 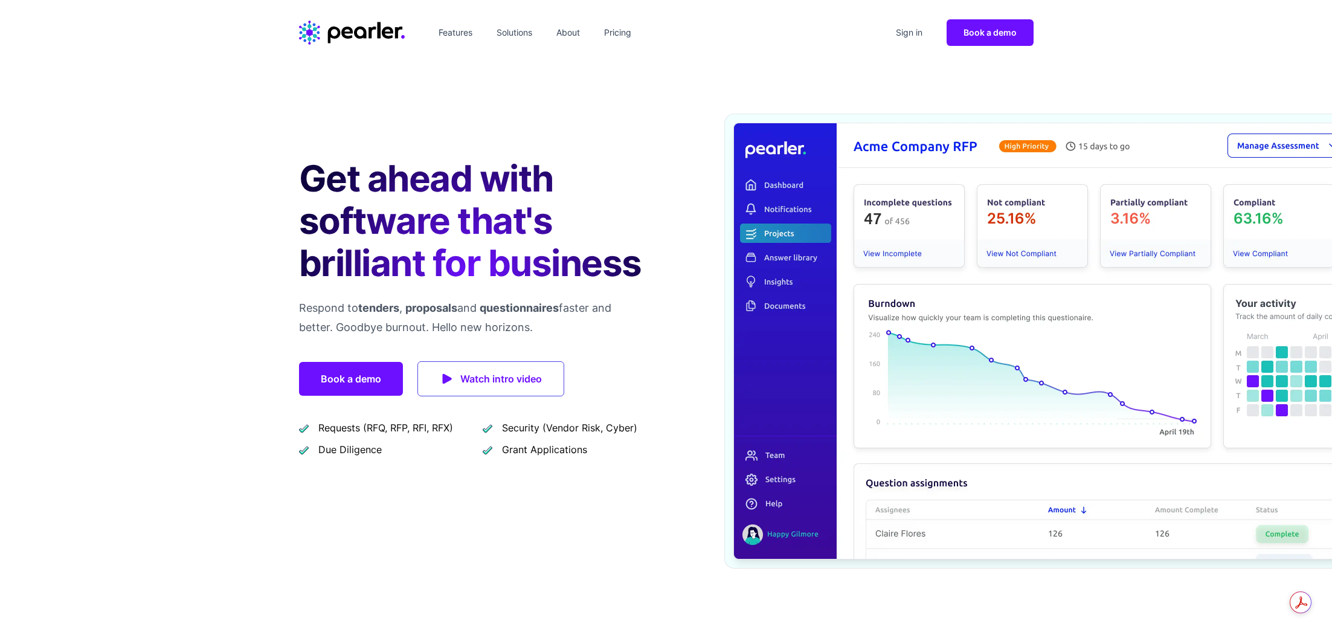 I want to click on a: Features, so click(x=456, y=33).